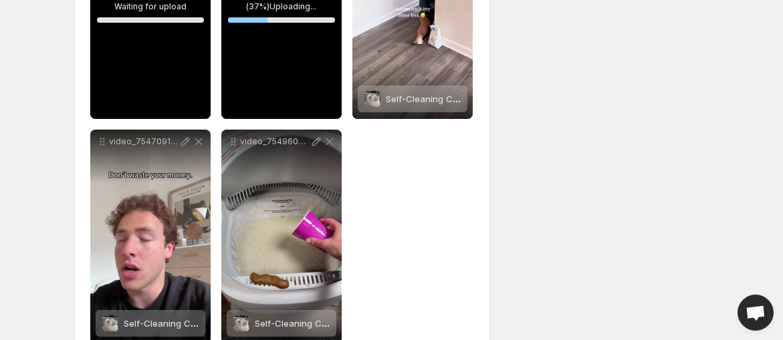  What do you see at coordinates (755, 313) in the screenshot?
I see `div: Open chat` at bounding box center [755, 313].